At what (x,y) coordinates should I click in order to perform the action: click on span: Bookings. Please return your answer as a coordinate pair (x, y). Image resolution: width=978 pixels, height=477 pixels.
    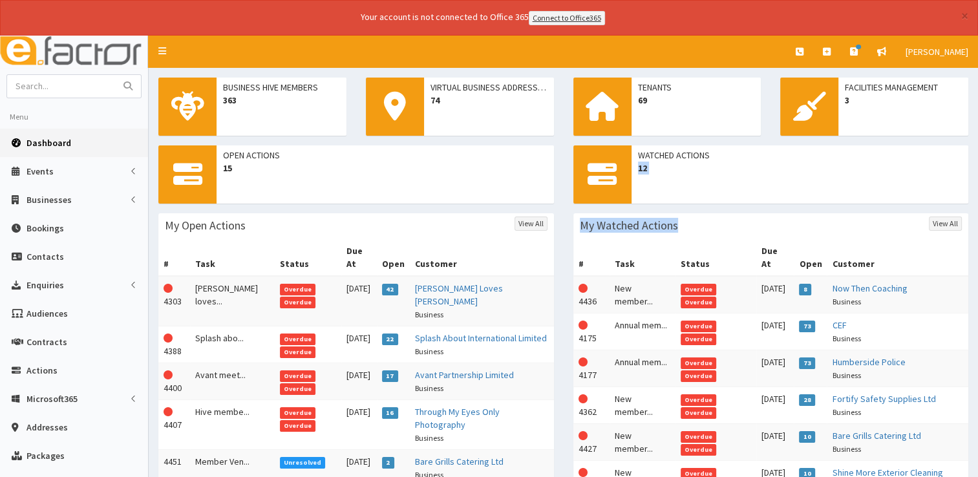
    Looking at the image, I should click on (45, 228).